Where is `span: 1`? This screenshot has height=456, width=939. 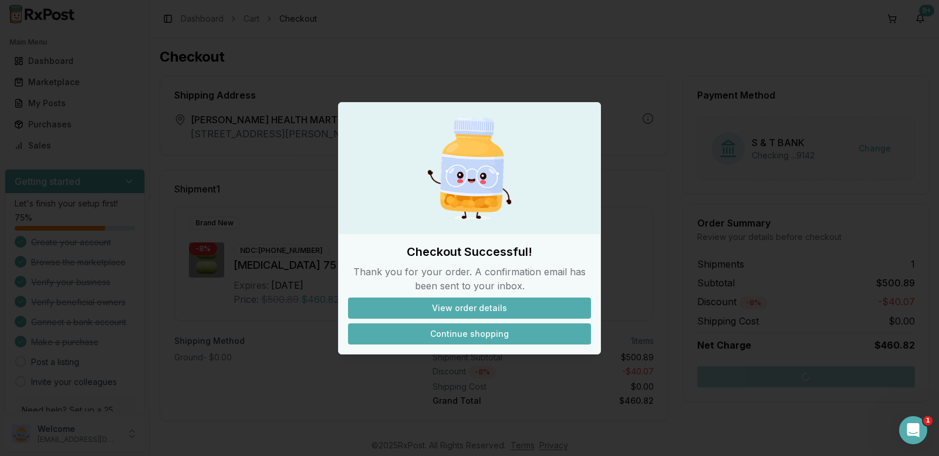
span: 1 is located at coordinates (928, 421).